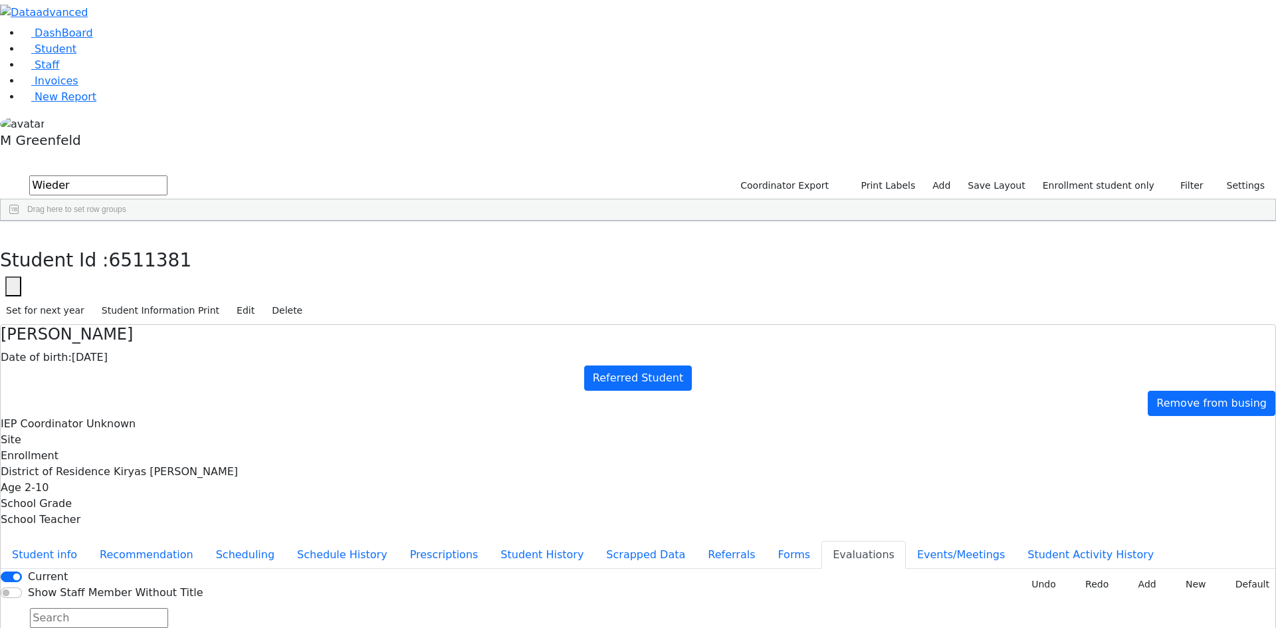 The height and width of the screenshot is (628, 1276). I want to click on button: Events/Meetings, so click(961, 555).